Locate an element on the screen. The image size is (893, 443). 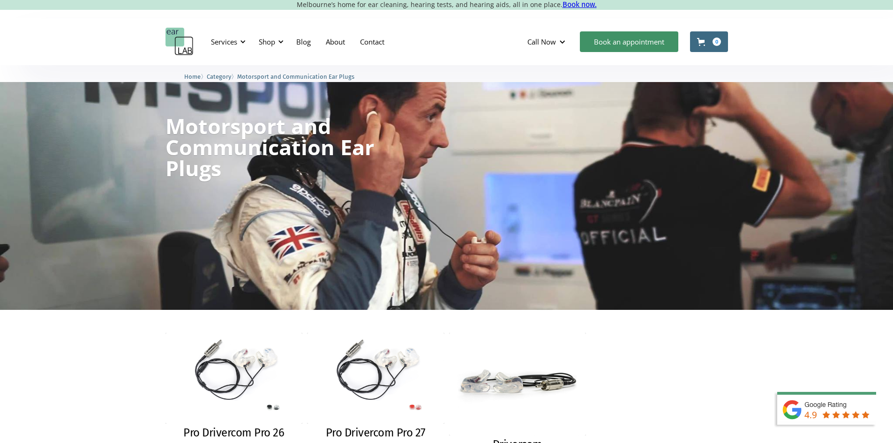
a: About is located at coordinates (335, 42).